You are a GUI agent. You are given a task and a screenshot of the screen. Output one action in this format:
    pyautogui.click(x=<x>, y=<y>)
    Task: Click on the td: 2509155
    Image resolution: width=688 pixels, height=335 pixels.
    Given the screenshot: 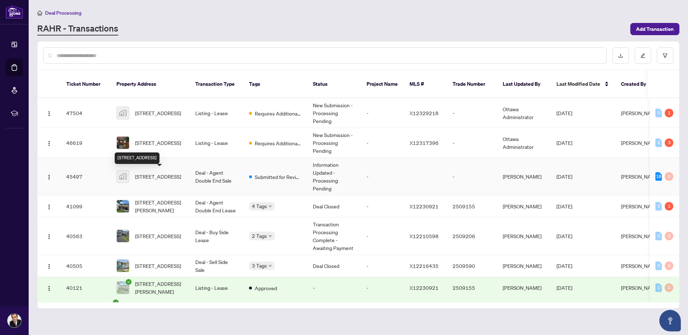 What is the action you would take?
    pyautogui.click(x=472, y=287)
    